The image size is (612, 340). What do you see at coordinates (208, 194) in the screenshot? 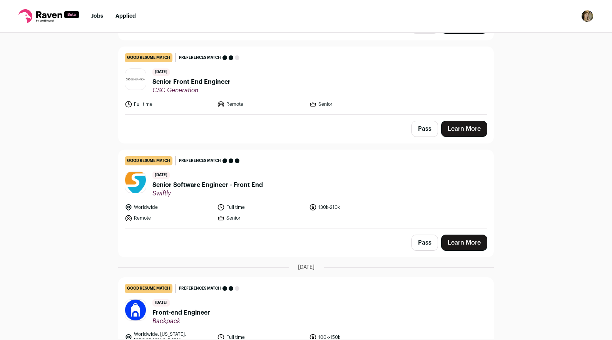
I see `span: Swiftly` at bounding box center [208, 194].